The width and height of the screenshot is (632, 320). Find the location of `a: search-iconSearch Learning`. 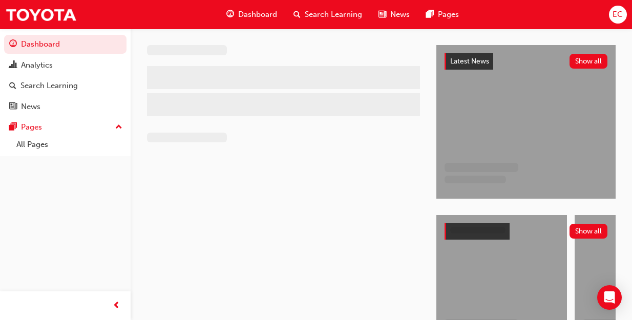

a: search-iconSearch Learning is located at coordinates (328, 14).